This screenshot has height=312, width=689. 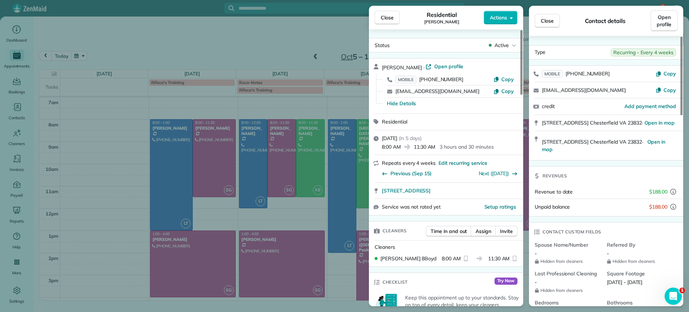 What do you see at coordinates (498, 18) in the screenshot?
I see `span: Actions` at bounding box center [498, 18].